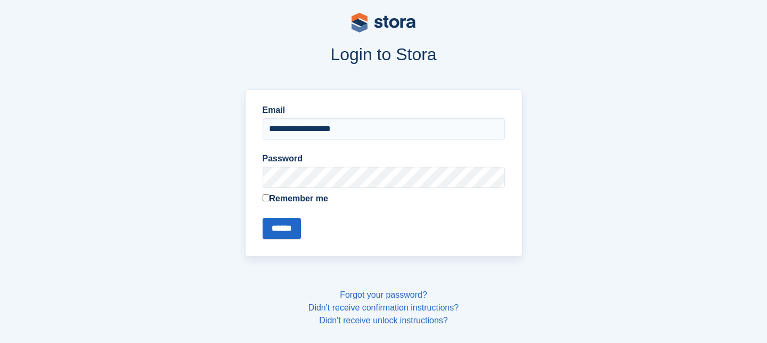 This screenshot has width=767, height=343. What do you see at coordinates (383, 159) in the screenshot?
I see `label: Password` at bounding box center [383, 159].